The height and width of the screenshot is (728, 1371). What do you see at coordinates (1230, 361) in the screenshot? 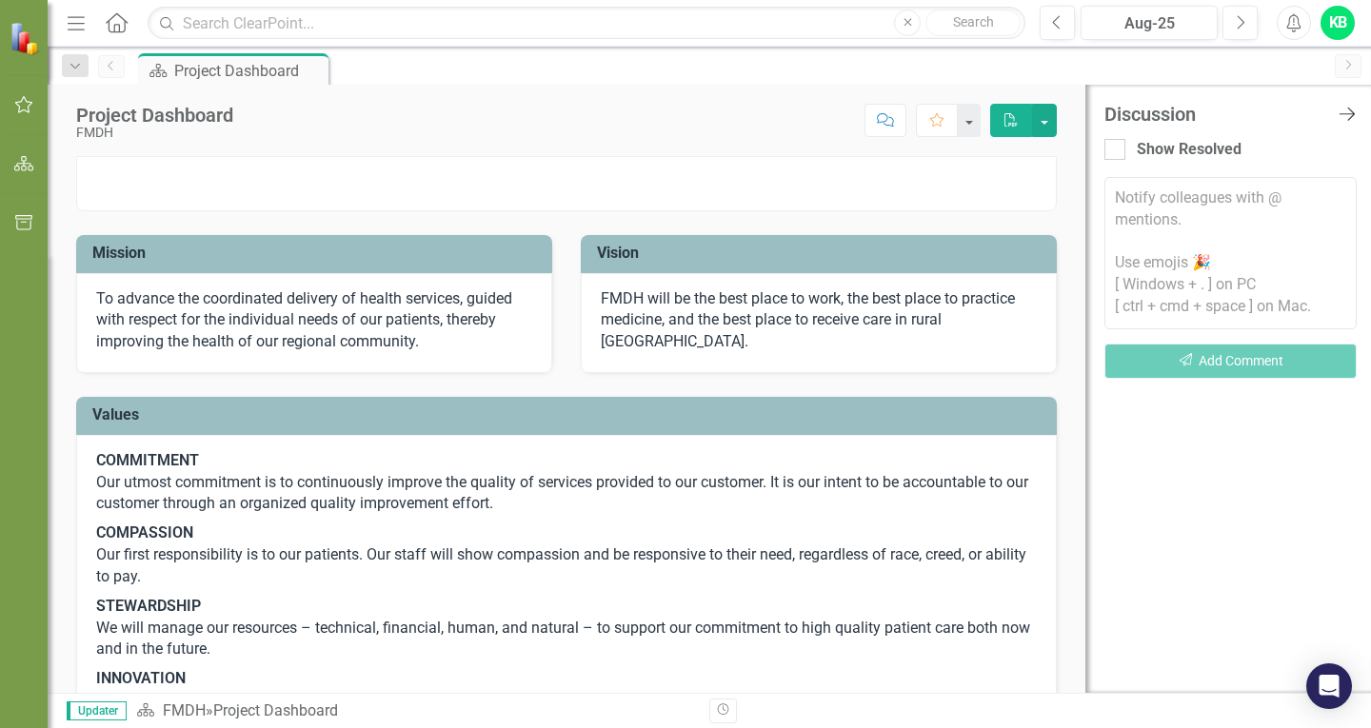
I see `button: Add Comment` at bounding box center [1230, 361].